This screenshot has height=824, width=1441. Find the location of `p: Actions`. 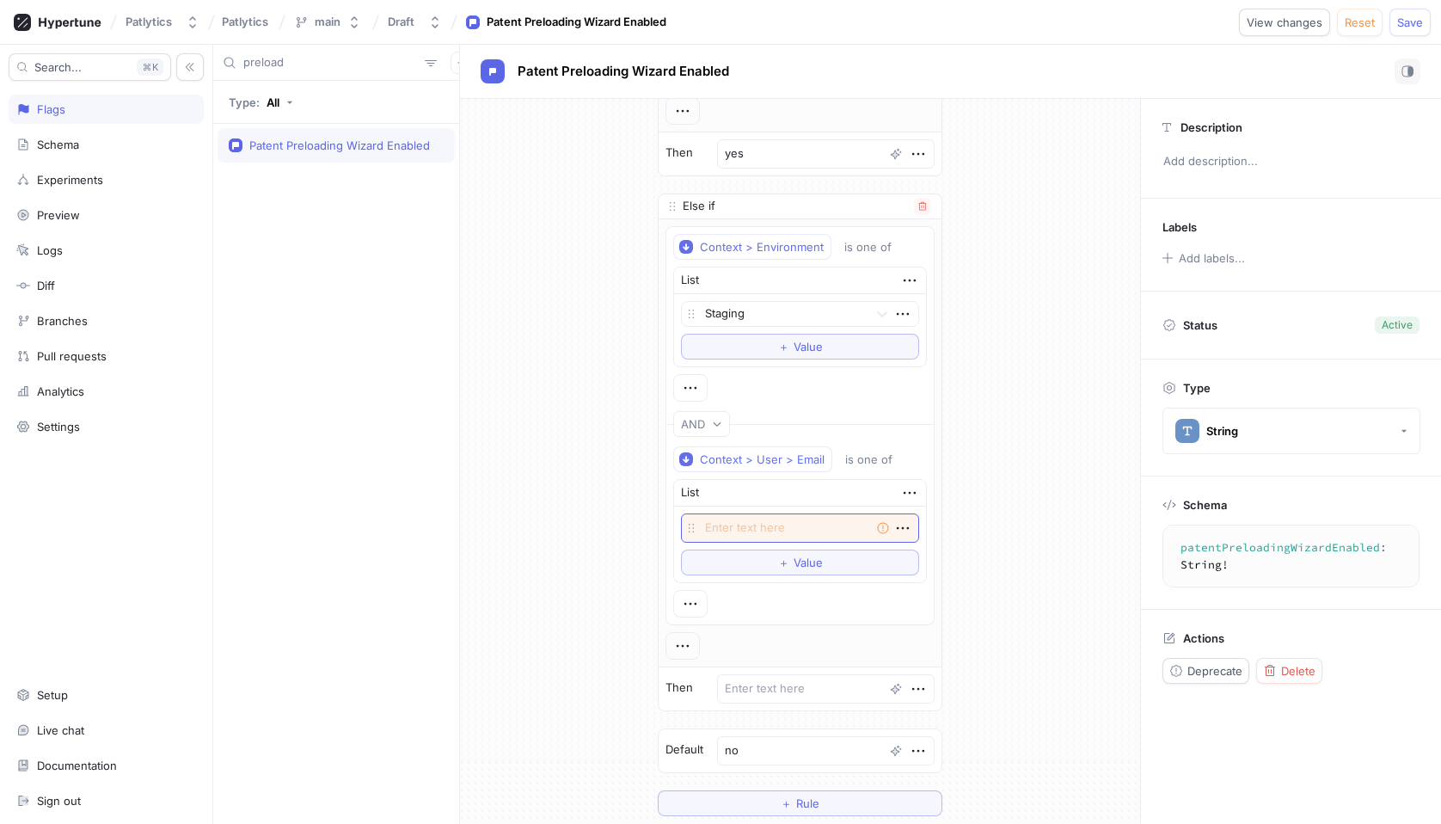

p: Actions is located at coordinates (1204, 638).